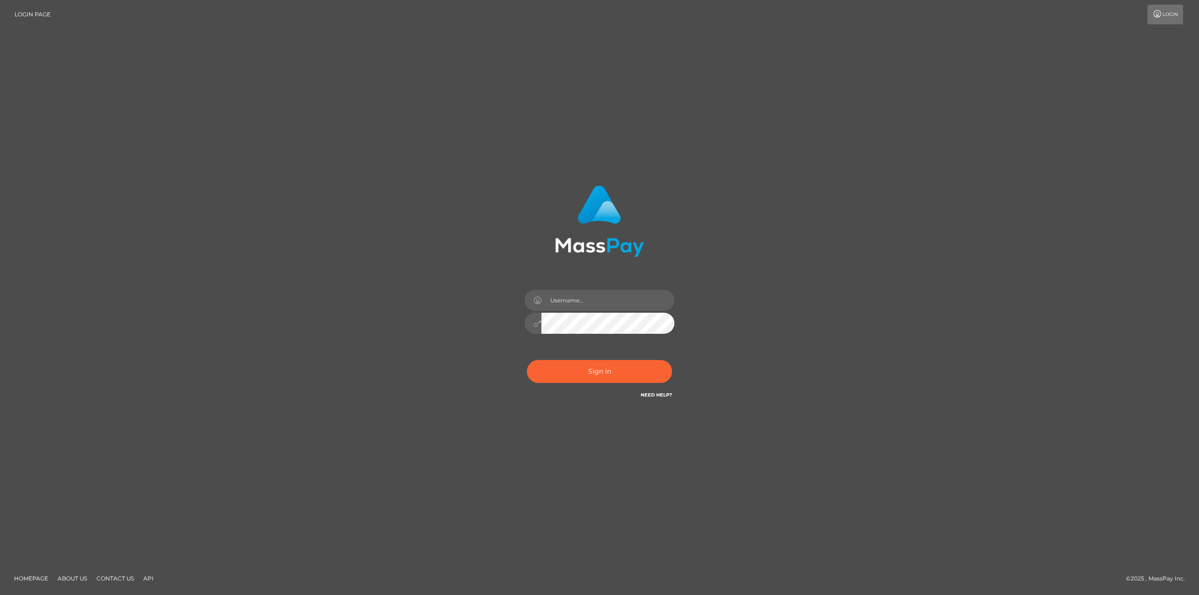 This screenshot has width=1199, height=595. What do you see at coordinates (600, 372) in the screenshot?
I see `button: Sign in` at bounding box center [600, 372].